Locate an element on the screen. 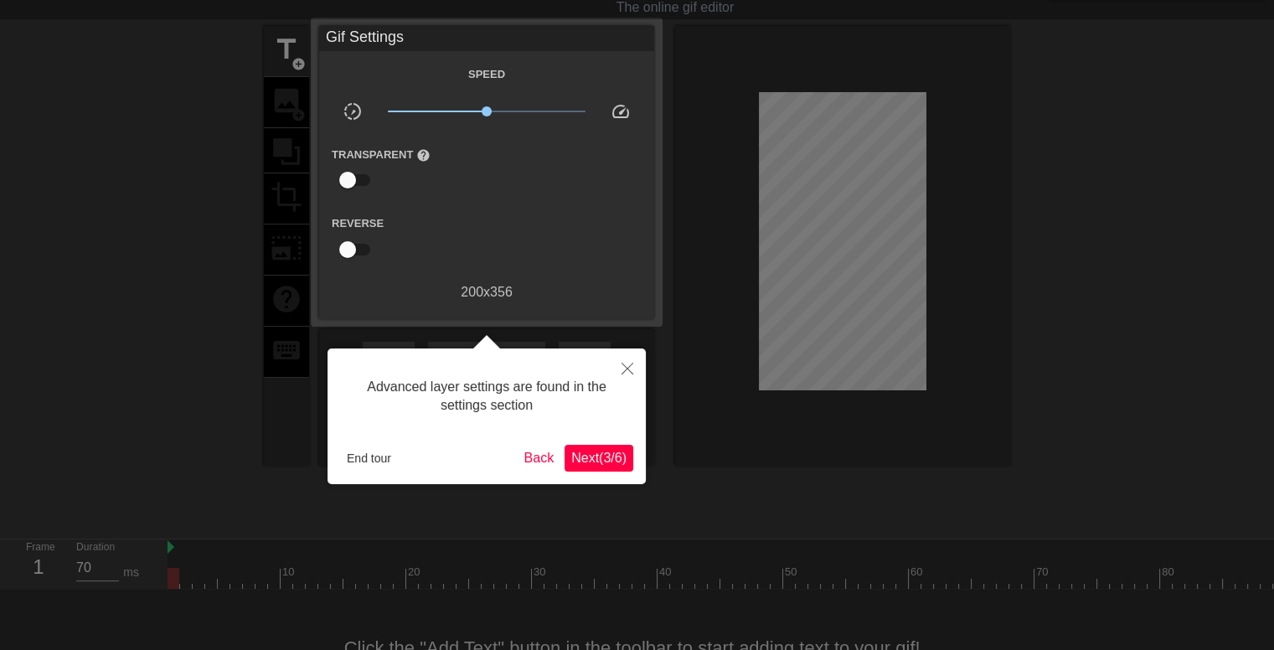  button: End tour is located at coordinates (369, 458).